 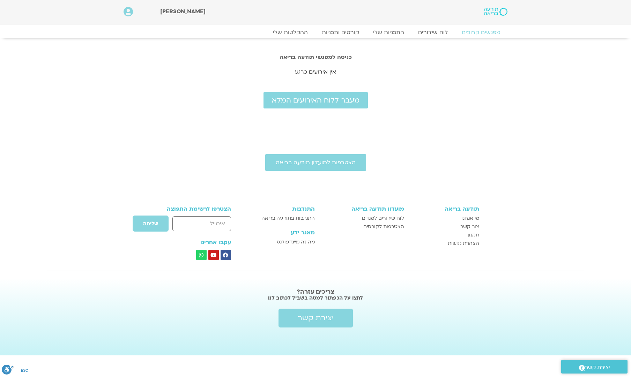 What do you see at coordinates (473, 235) in the screenshot?
I see `span: תקנון` at bounding box center [473, 235].